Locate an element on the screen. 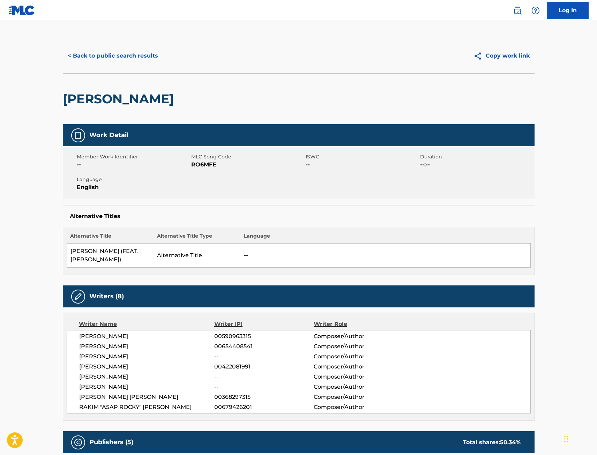  th: Alternative Title is located at coordinates (110, 238).